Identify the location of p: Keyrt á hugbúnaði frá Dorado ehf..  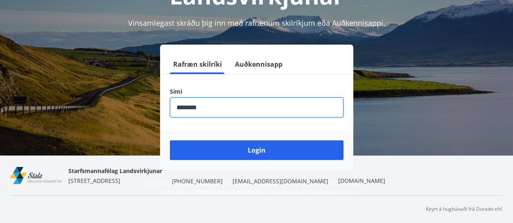
(464, 209).